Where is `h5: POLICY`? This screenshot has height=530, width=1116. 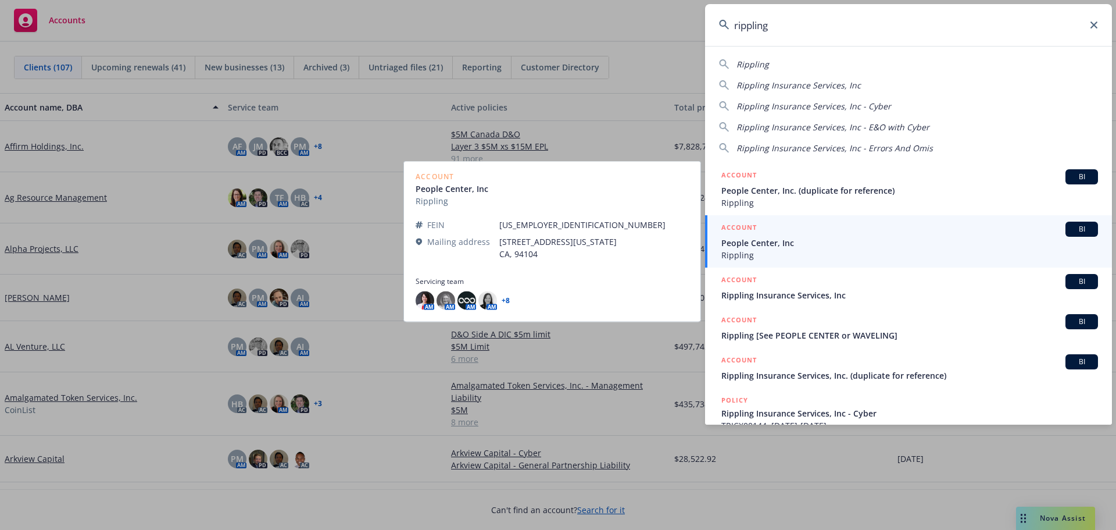
h5: POLICY is located at coordinates (735, 400).